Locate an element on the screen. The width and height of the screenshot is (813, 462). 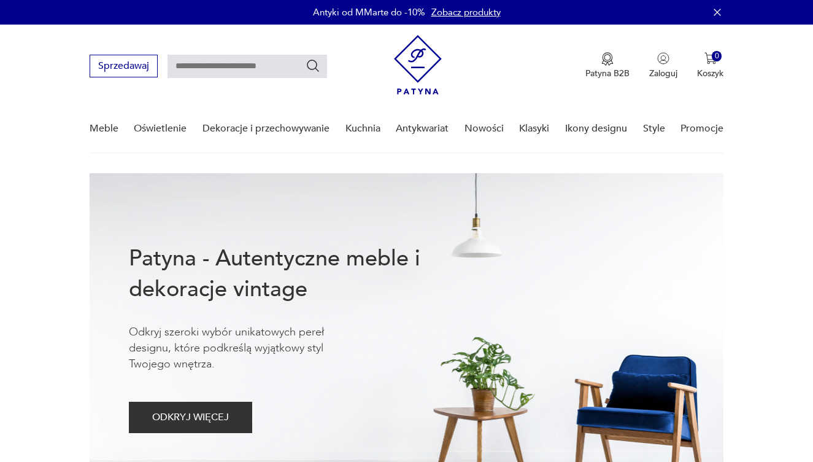
a: Kuchnia is located at coordinates (363, 128).